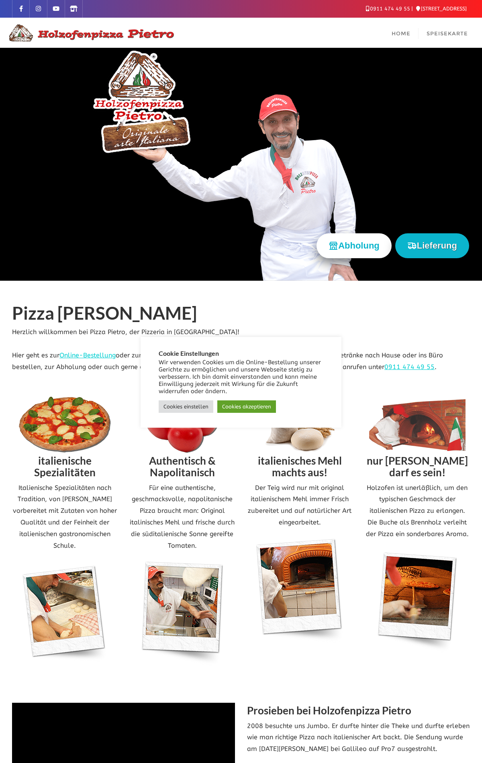 This screenshot has width=482, height=763. I want to click on a: Online-Bestellung, so click(88, 355).